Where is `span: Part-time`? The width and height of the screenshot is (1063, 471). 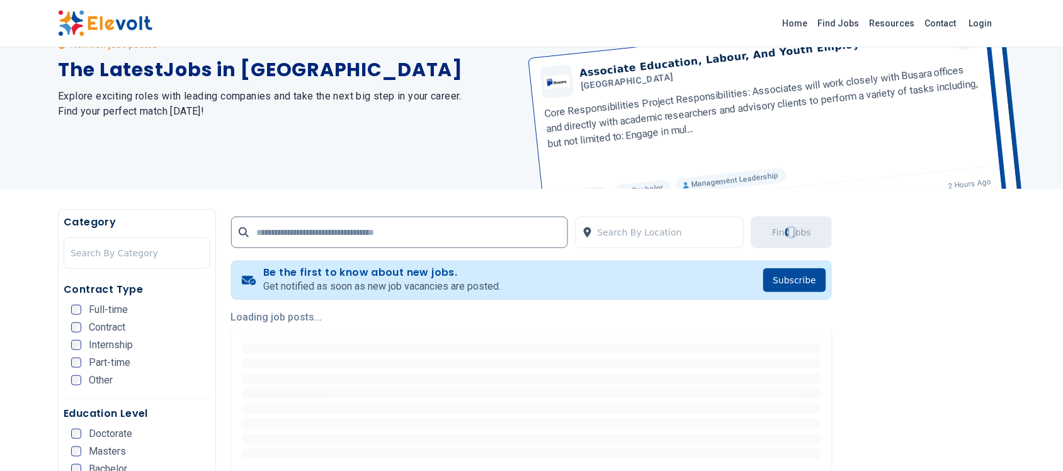 span: Part-time is located at coordinates (110, 363).